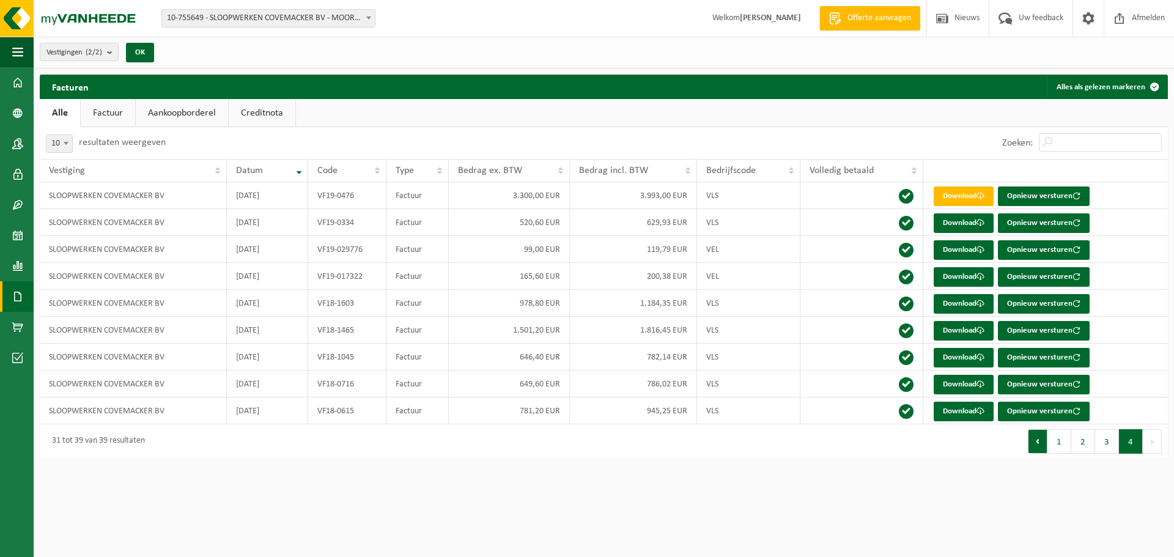  What do you see at coordinates (633, 330) in the screenshot?
I see `td: 1.816,45 EUR` at bounding box center [633, 330].